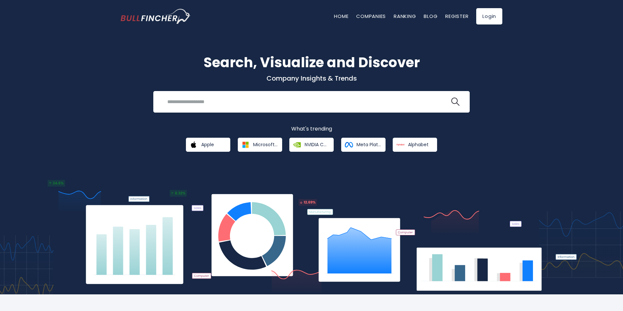 Image resolution: width=623 pixels, height=311 pixels. I want to click on a: Register, so click(456, 16).